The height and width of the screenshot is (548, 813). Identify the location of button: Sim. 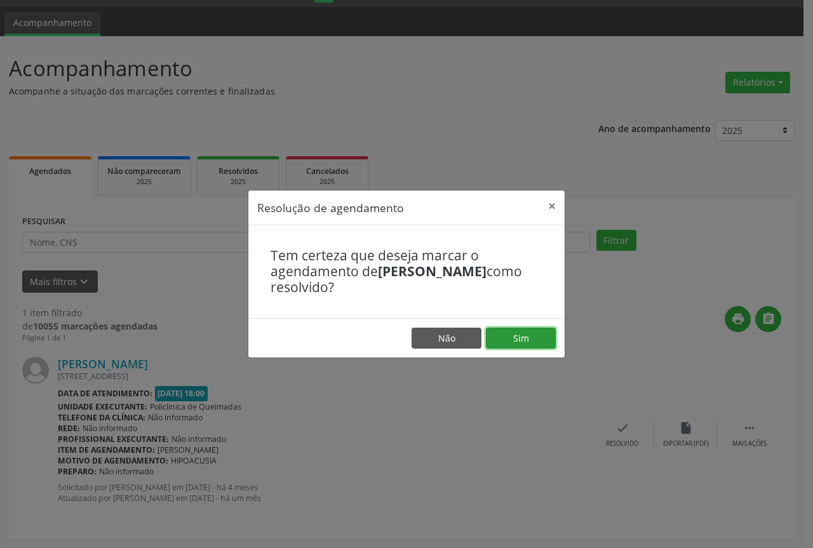
(521, 339).